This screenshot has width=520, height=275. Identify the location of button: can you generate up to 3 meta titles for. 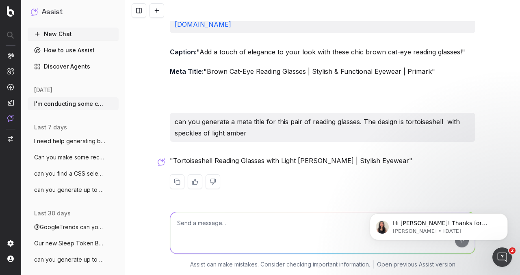
(73, 190).